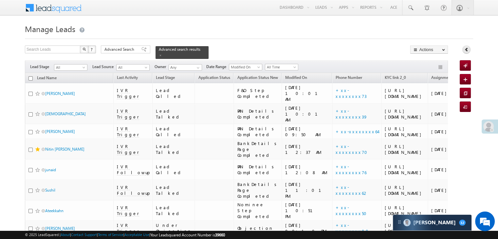 The height and width of the screenshot is (239, 498). What do you see at coordinates (30, 78) in the screenshot?
I see `input: Check all records` at bounding box center [30, 78].